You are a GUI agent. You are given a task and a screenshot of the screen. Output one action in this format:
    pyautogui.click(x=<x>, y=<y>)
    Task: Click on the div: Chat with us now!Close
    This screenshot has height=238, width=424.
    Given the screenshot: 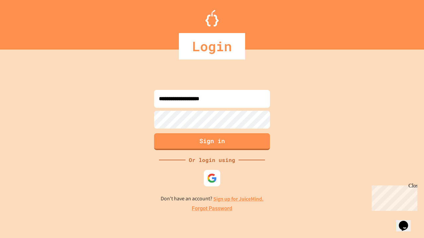 What is the action you would take?
    pyautogui.click(x=24, y=22)
    